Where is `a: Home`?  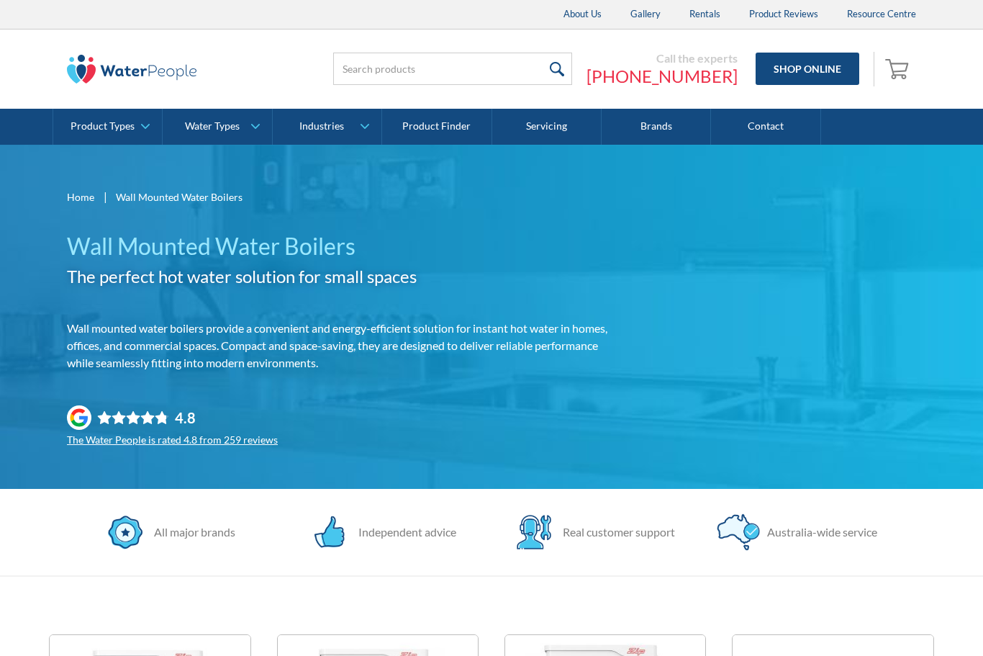 a: Home is located at coordinates (81, 197).